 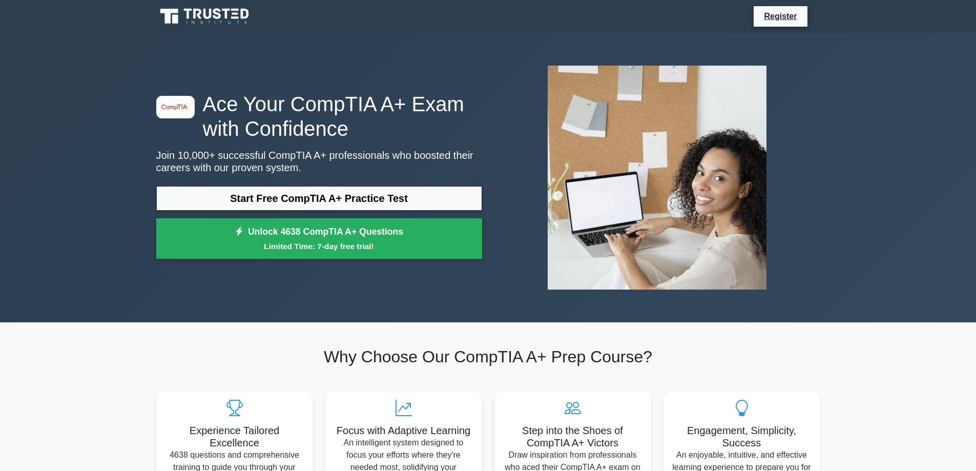 What do you see at coordinates (780, 16) in the screenshot?
I see `a: Register` at bounding box center [780, 16].